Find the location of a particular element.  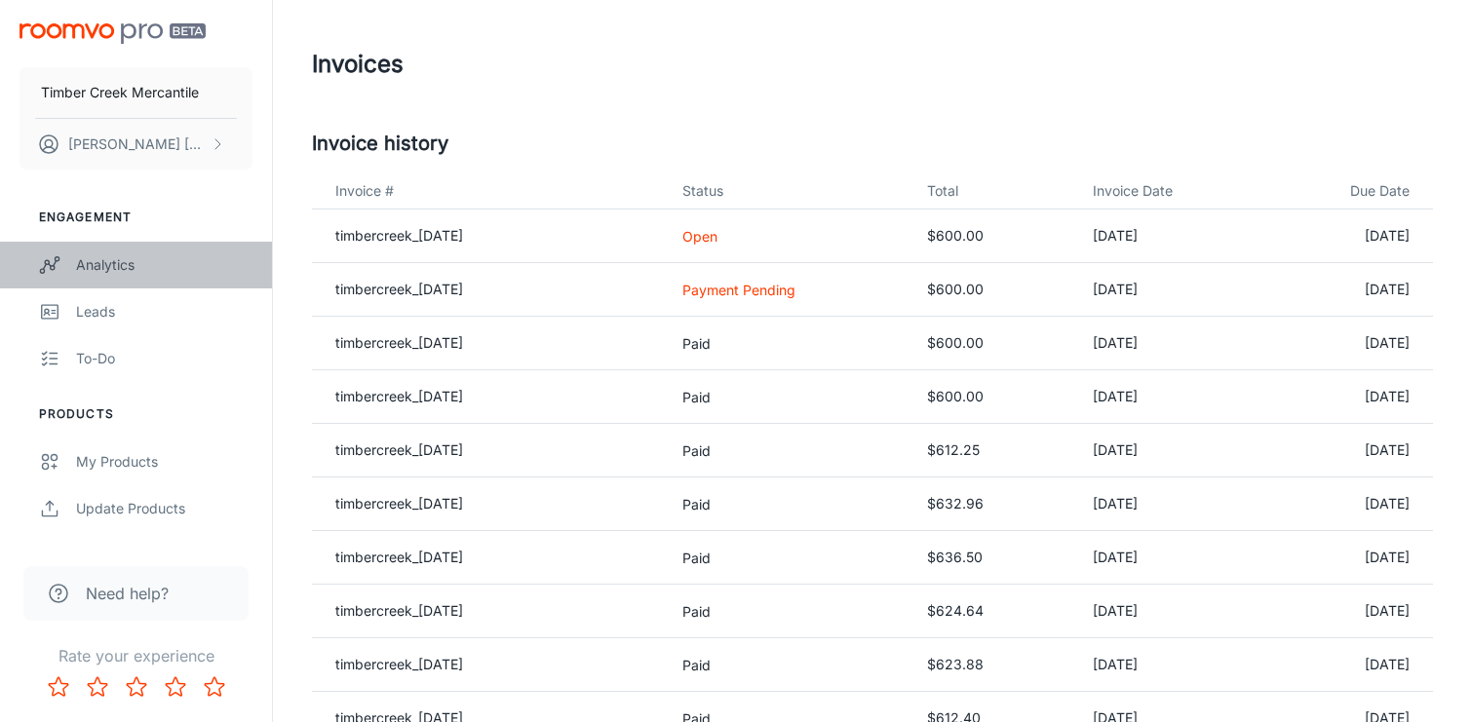

th: Due Date is located at coordinates (1349, 191).